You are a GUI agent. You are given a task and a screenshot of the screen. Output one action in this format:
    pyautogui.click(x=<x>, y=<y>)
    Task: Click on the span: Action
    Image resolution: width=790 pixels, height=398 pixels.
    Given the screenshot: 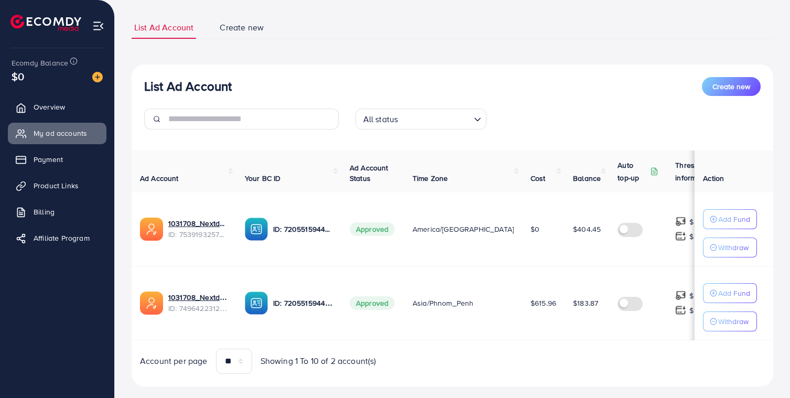 What is the action you would take?
    pyautogui.click(x=713, y=178)
    